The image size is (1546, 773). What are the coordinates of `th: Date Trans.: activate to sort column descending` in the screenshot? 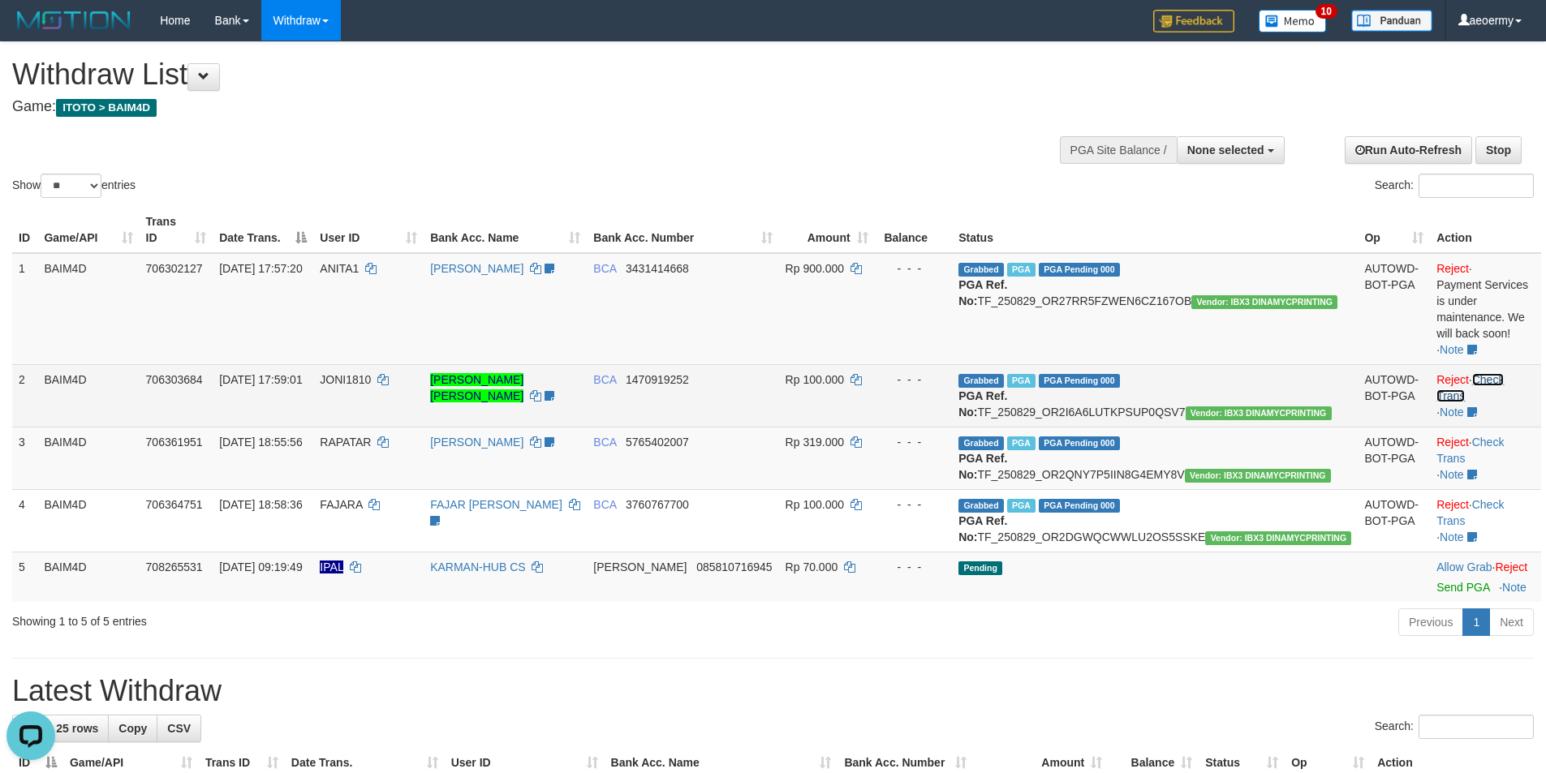 It's located at (263, 230).